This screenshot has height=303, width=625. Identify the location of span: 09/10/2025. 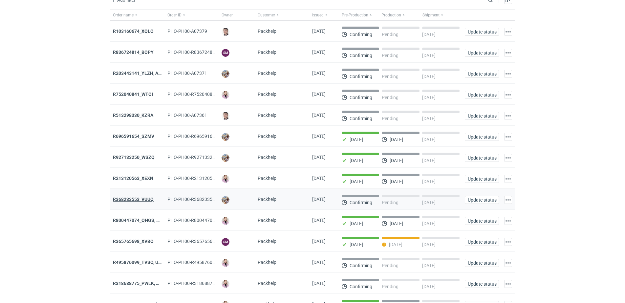
(319, 157).